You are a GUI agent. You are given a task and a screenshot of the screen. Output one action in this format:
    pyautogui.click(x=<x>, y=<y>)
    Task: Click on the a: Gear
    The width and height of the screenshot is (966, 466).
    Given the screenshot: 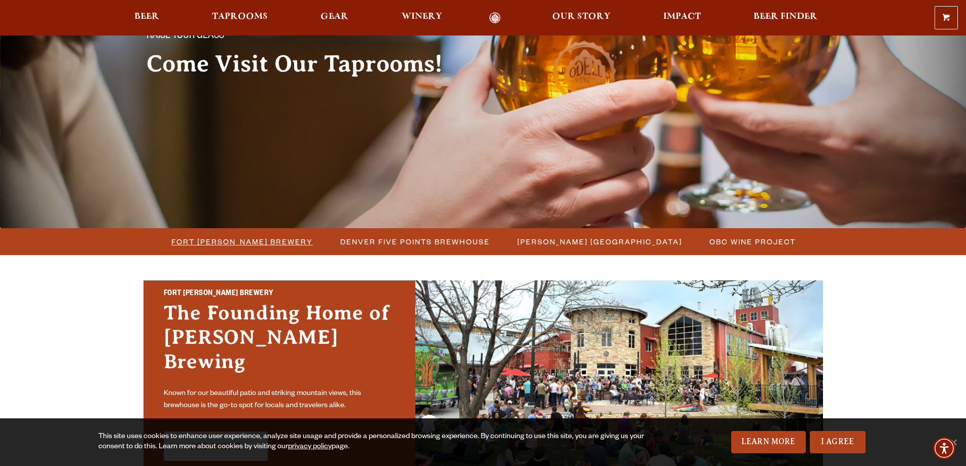 What is the action you would take?
    pyautogui.click(x=334, y=18)
    